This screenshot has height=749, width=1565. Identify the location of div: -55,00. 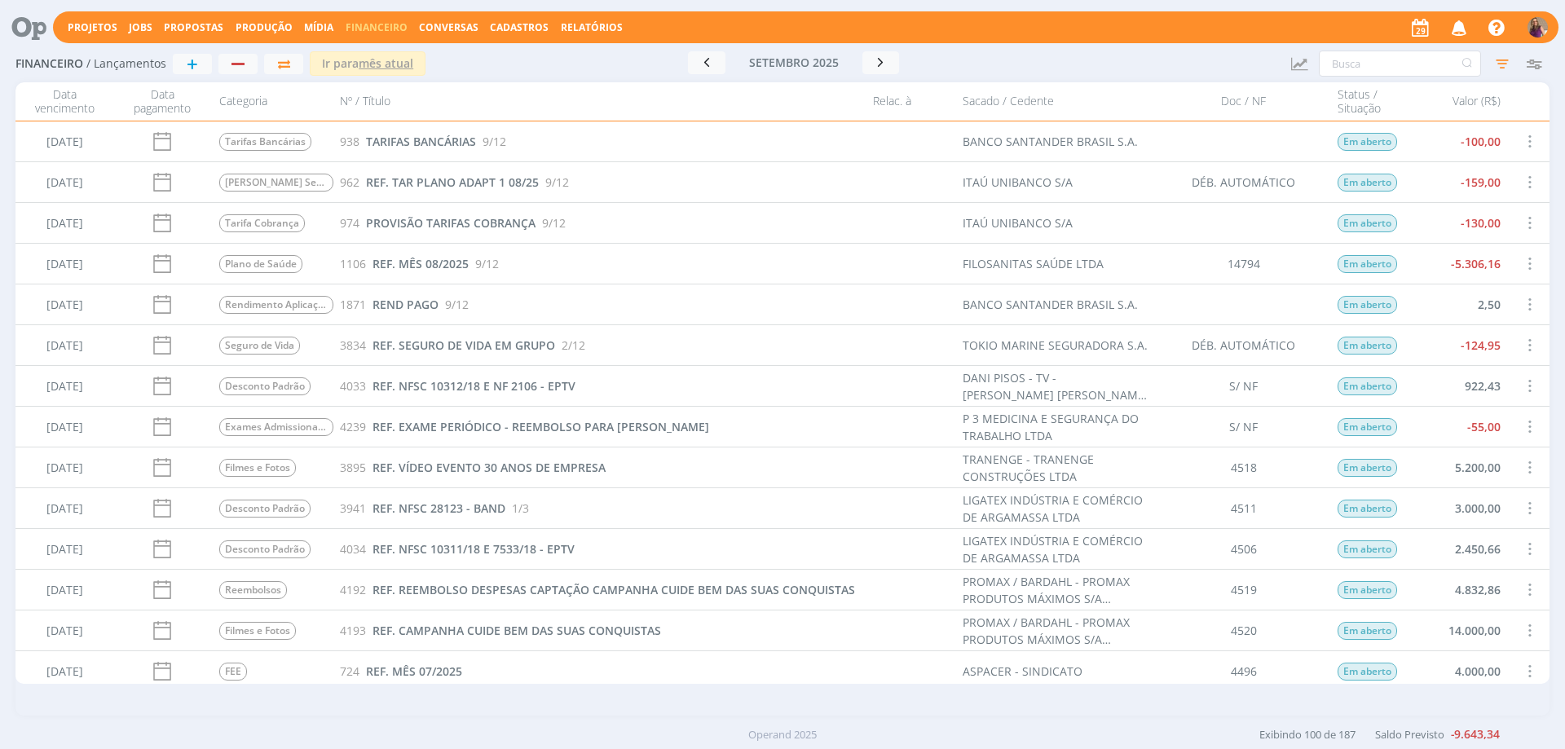
(1460, 426).